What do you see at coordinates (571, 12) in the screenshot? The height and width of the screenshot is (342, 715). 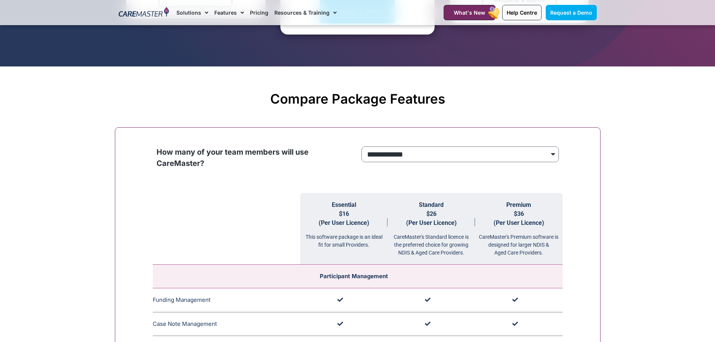 I see `span: Request a Demo` at bounding box center [571, 12].